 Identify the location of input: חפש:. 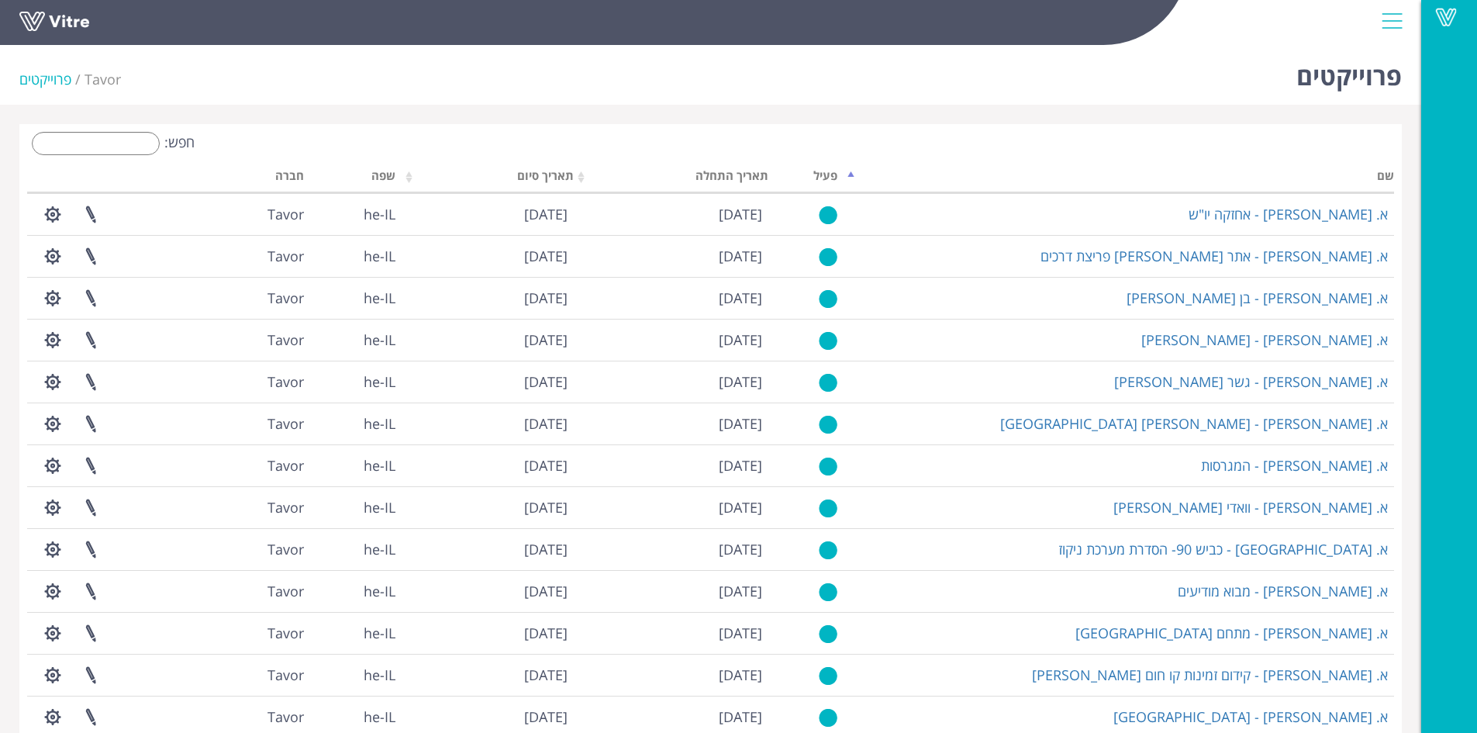
(95, 143).